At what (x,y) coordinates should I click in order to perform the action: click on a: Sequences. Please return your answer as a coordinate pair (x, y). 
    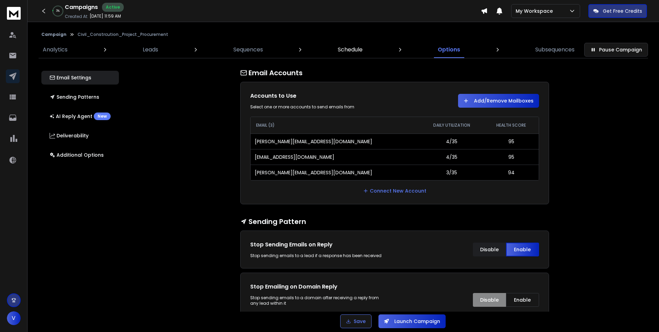
    Looking at the image, I should click on (248, 50).